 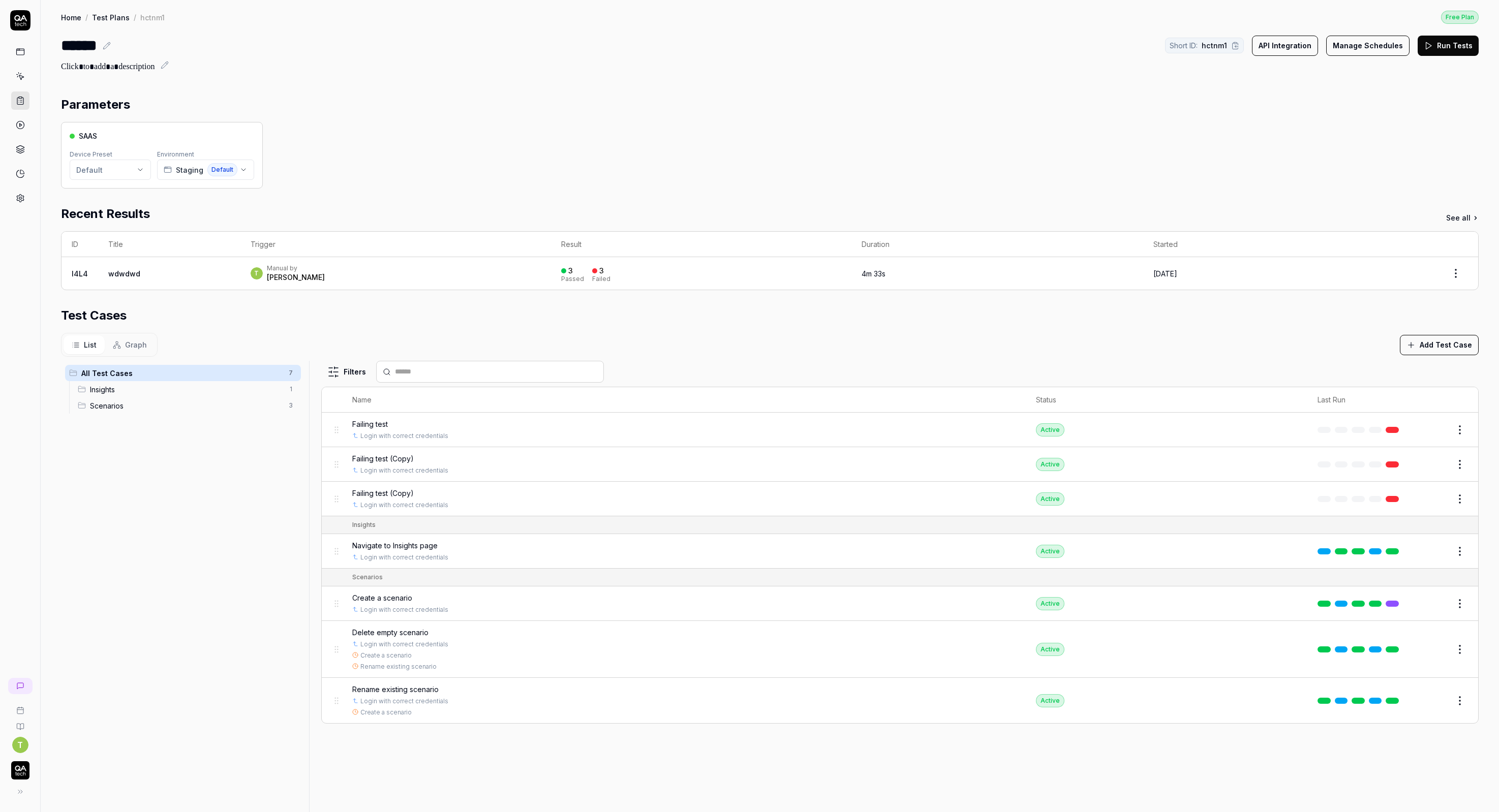 What do you see at coordinates (900, 430) in the screenshot?
I see `tr: Failing testLogin with correct credentialsActive` at bounding box center [900, 430].